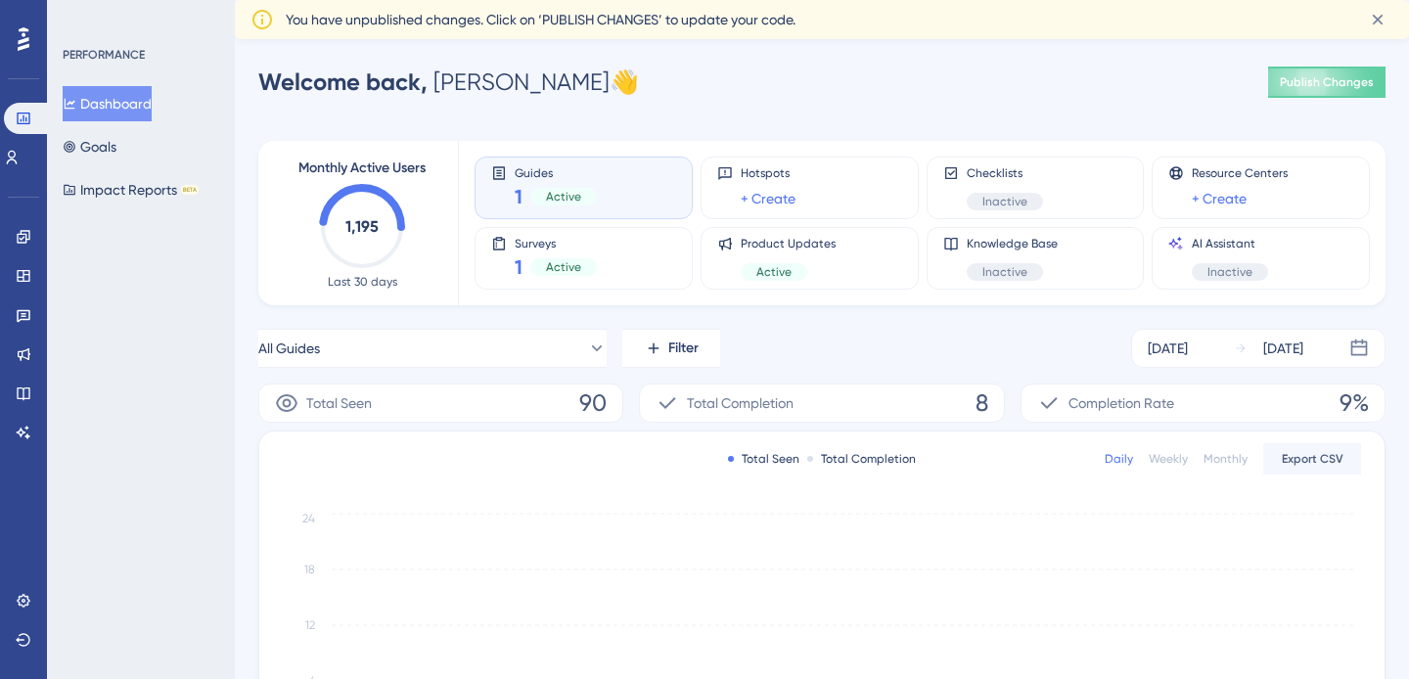 This screenshot has width=1409, height=679. I want to click on span: Welcome back,, so click(342, 81).